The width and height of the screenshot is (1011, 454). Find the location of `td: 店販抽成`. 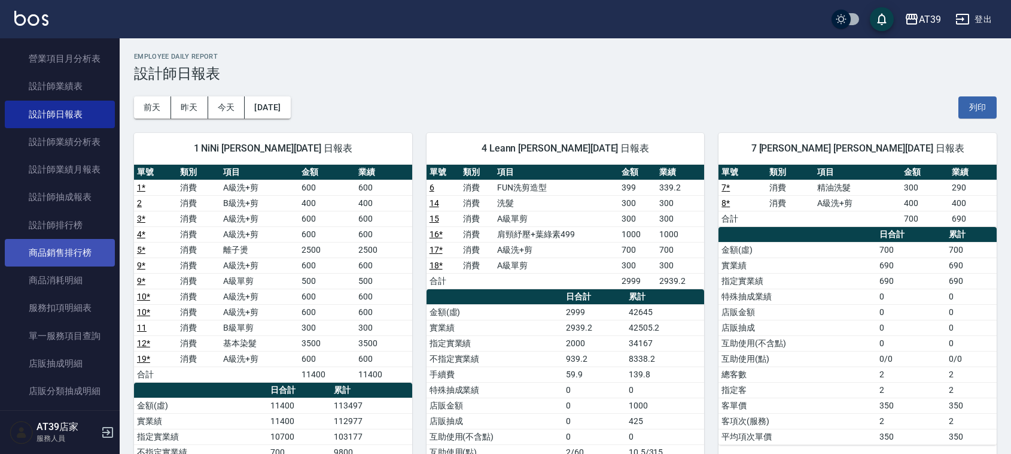

td: 店販抽成 is located at coordinates (495, 421).